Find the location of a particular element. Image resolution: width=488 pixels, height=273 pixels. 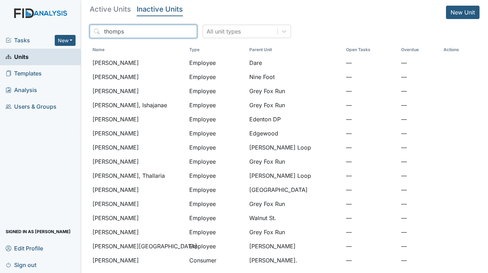

span: Users & Groups is located at coordinates (31, 107).